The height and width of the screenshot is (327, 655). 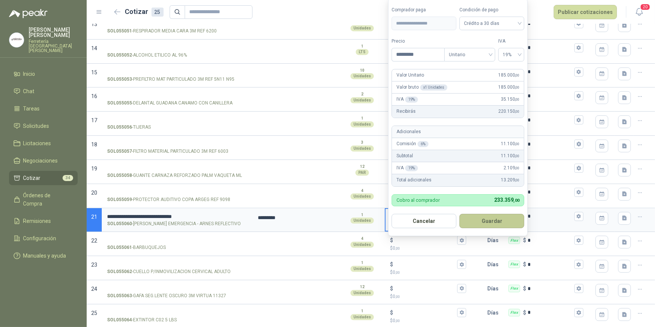 What do you see at coordinates (169, 271) in the screenshot?
I see `p: - CUELLO P/INMOVILIZACION CERVICAL ADULTO` at bounding box center [169, 271].